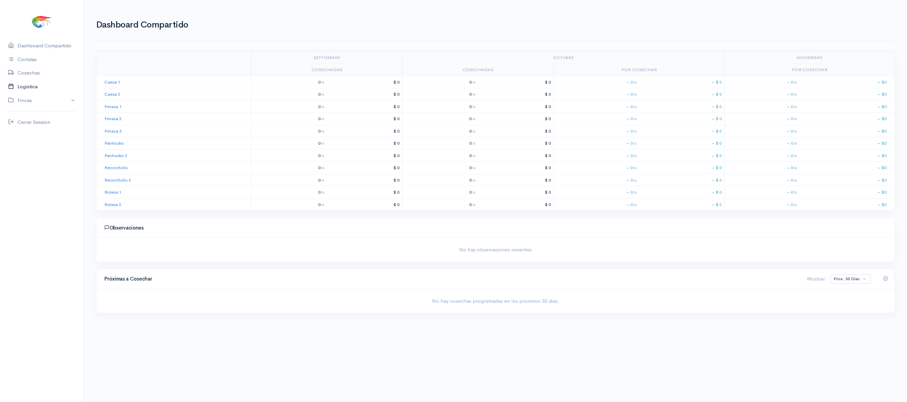 The width and height of the screenshot is (907, 402). What do you see at coordinates (495, 250) in the screenshot?
I see `span: No hay observaciones recientes` at bounding box center [495, 250].